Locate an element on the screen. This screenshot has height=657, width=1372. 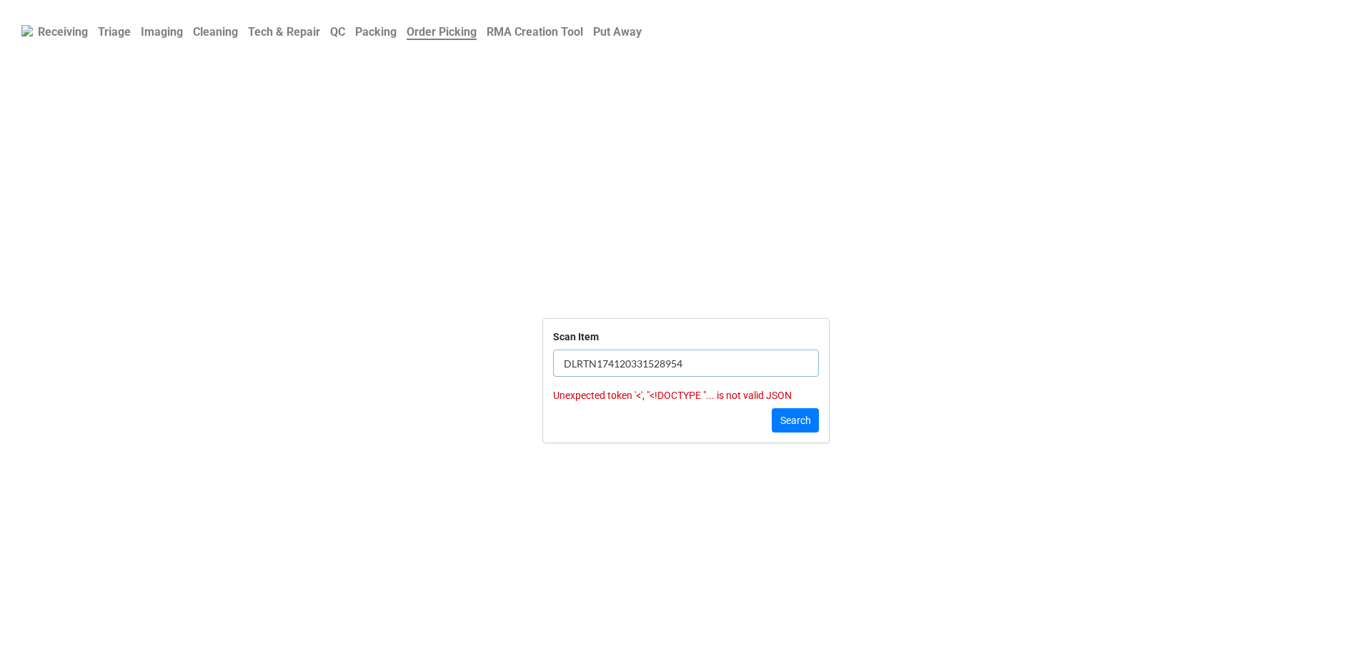
a: Packing is located at coordinates (376, 31).